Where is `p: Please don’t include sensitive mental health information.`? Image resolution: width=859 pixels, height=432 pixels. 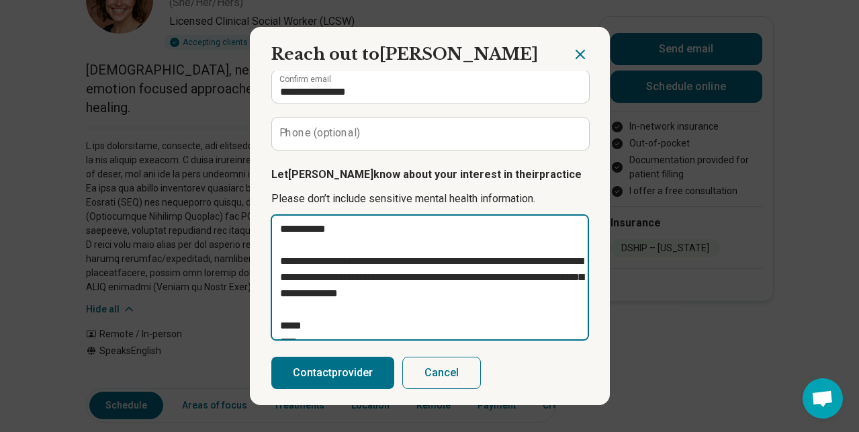 p: Please don’t include sensitive mental health information. is located at coordinates (430, 199).